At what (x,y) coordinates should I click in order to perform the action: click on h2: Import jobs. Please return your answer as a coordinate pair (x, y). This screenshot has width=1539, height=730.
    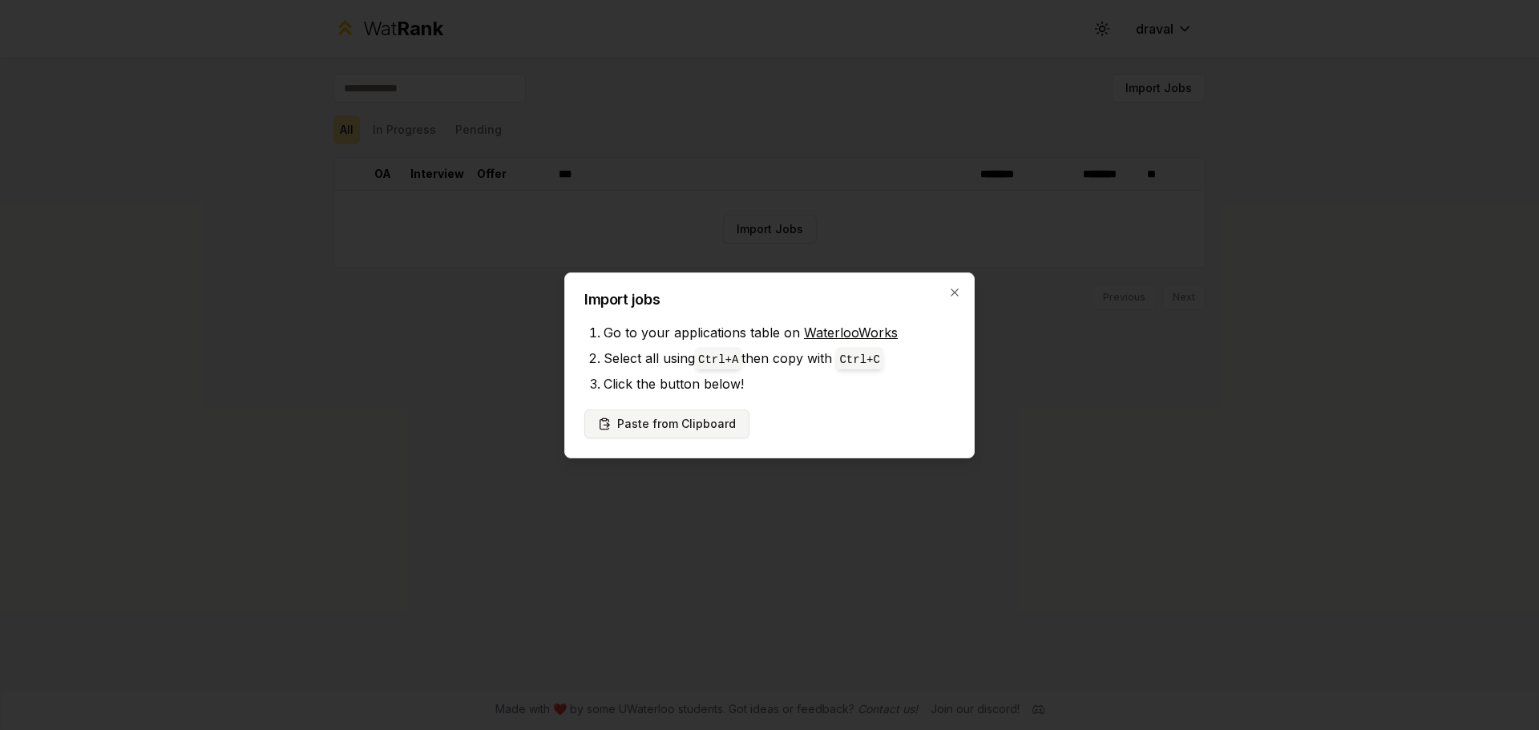
    Looking at the image, I should click on (770, 300).